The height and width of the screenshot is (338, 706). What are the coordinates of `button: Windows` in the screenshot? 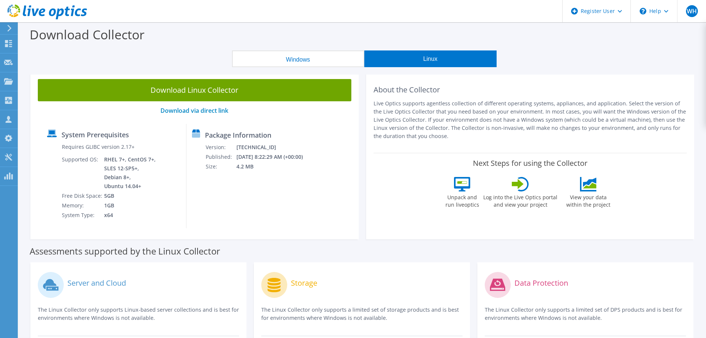 It's located at (298, 59).